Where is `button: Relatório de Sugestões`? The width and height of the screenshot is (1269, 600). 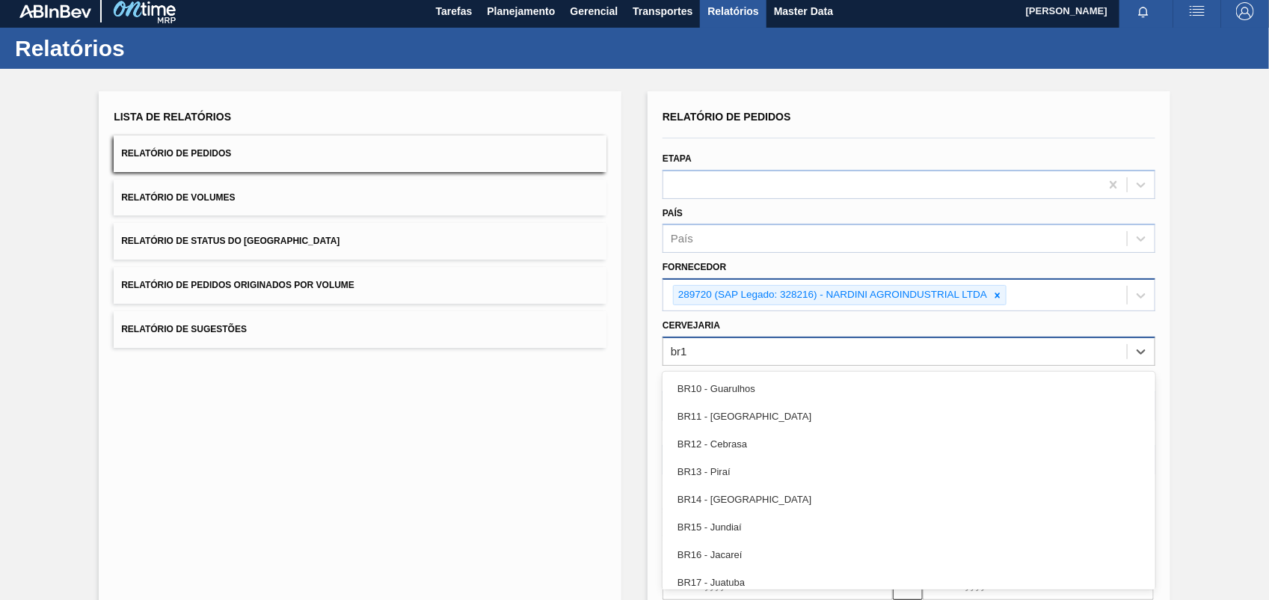 button: Relatório de Sugestões is located at coordinates (360, 329).